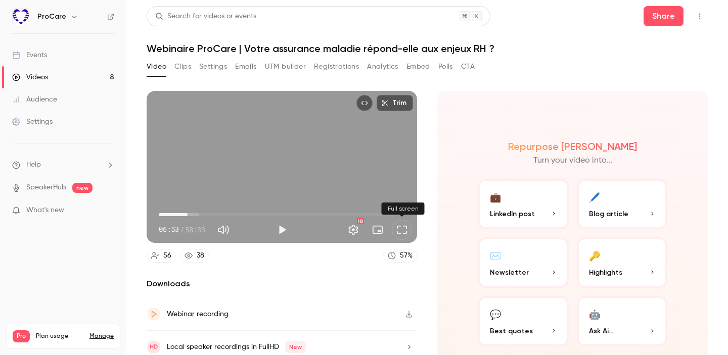  Describe the element at coordinates (400, 256) in the screenshot. I see `a: 57%` at that location.